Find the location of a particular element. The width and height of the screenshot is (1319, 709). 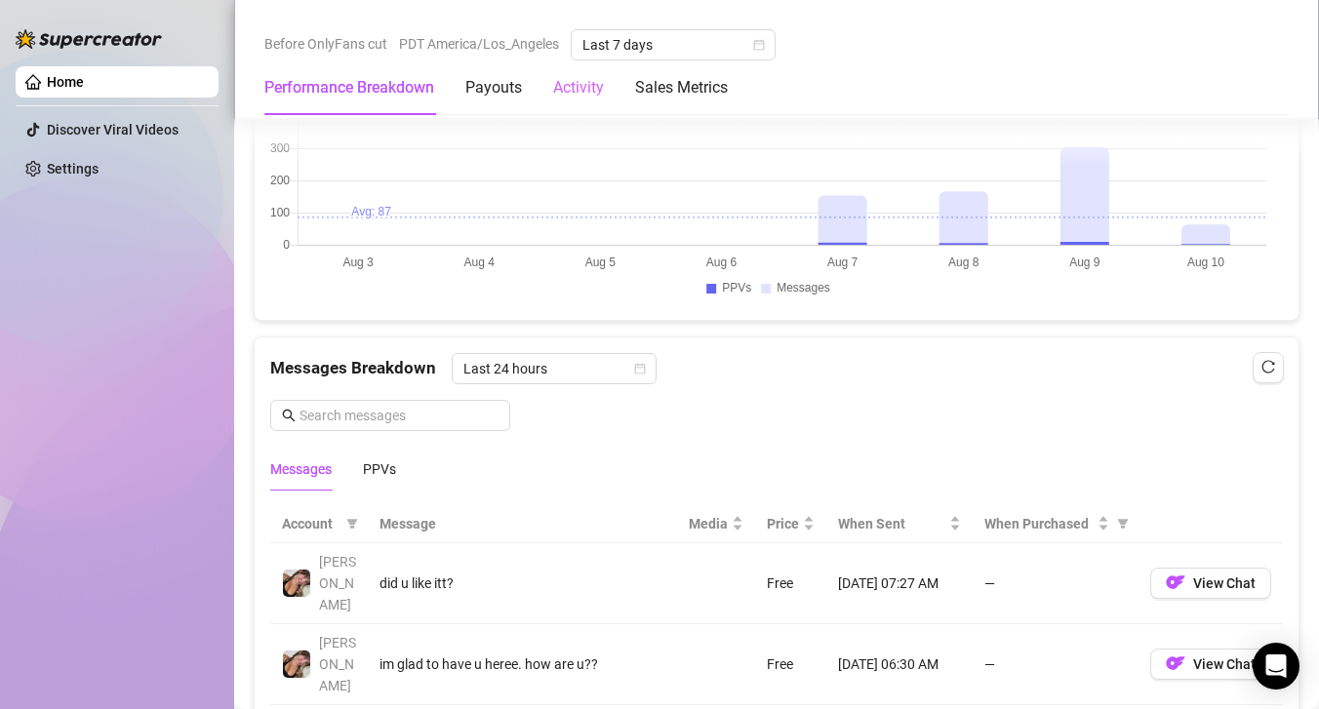

span: Before OnlyFans cut is located at coordinates (326, 44).